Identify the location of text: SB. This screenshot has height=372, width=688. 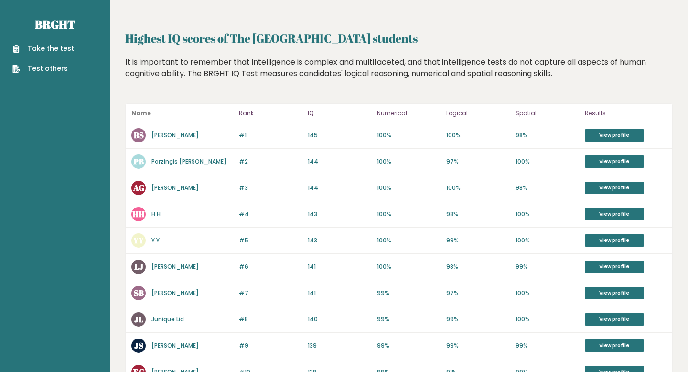
(139, 292).